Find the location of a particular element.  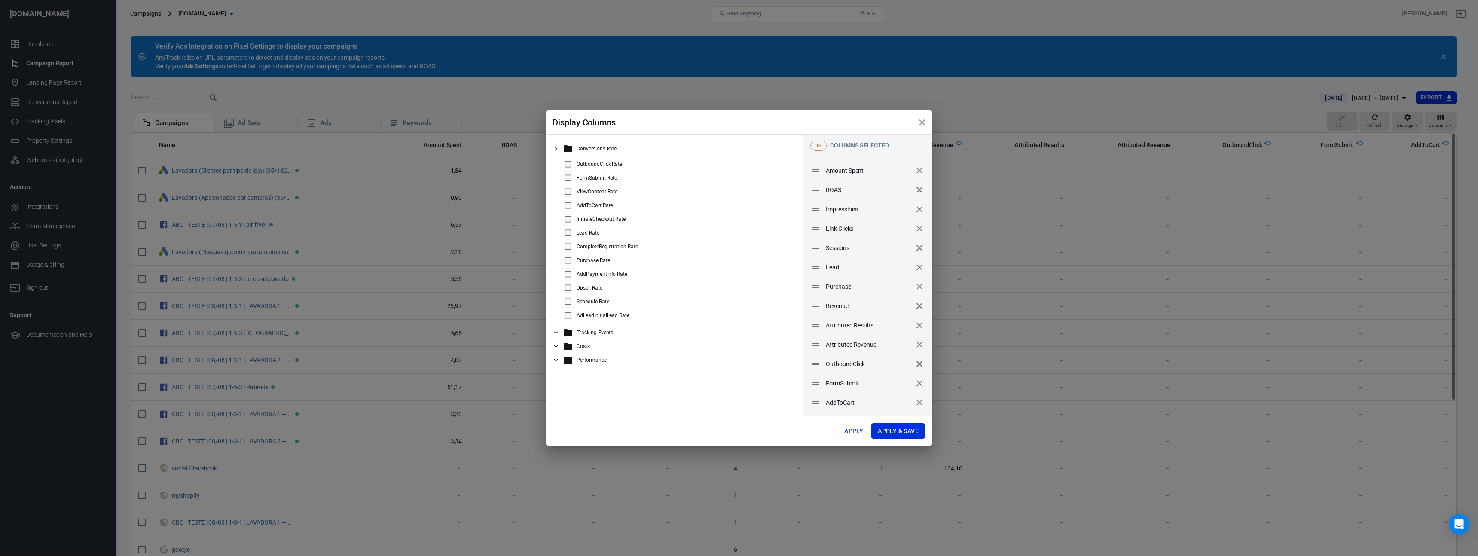

span: AddToCart is located at coordinates (868, 402).